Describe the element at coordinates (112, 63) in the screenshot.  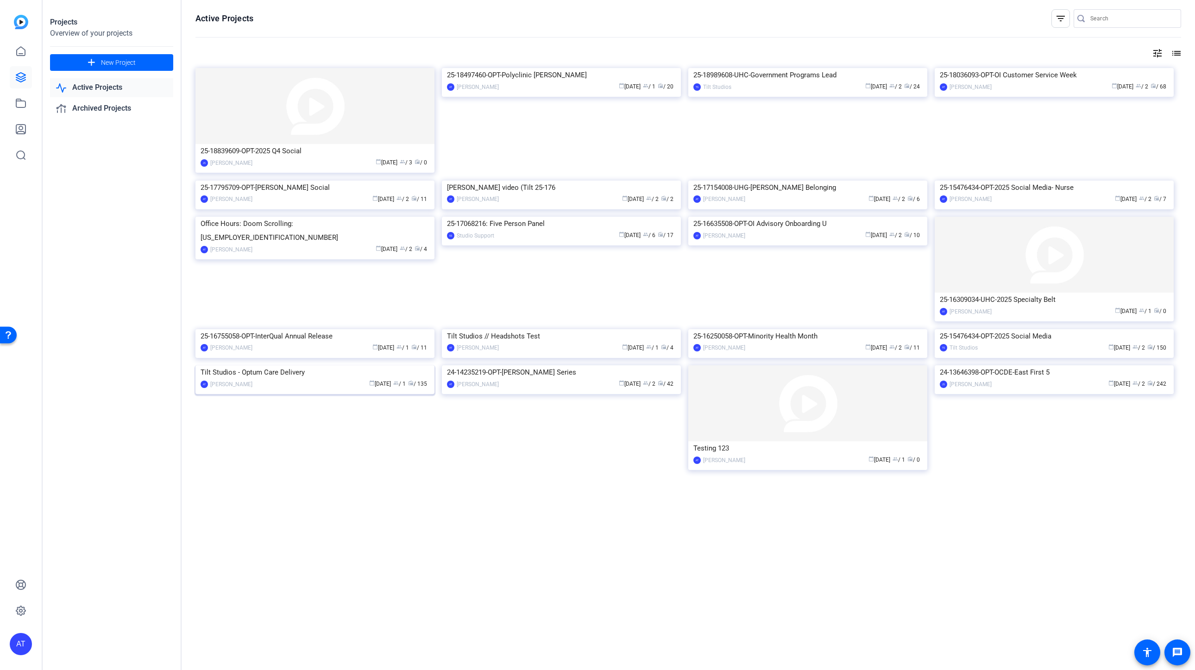
I see `button: New Project` at that location.